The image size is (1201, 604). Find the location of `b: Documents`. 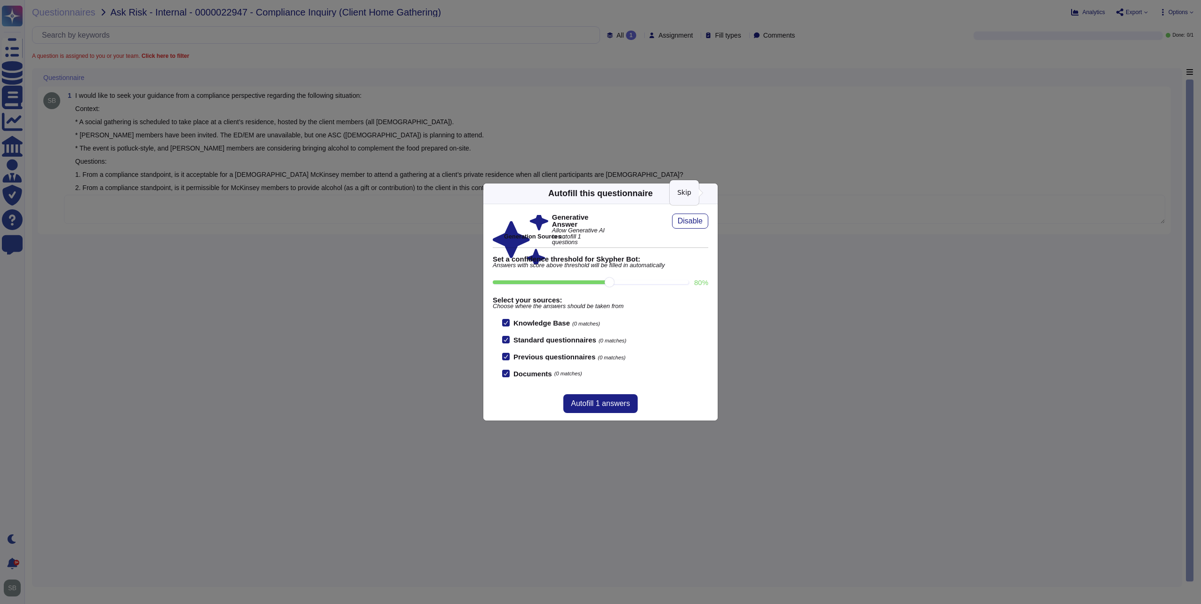

b: Documents is located at coordinates (533, 374).